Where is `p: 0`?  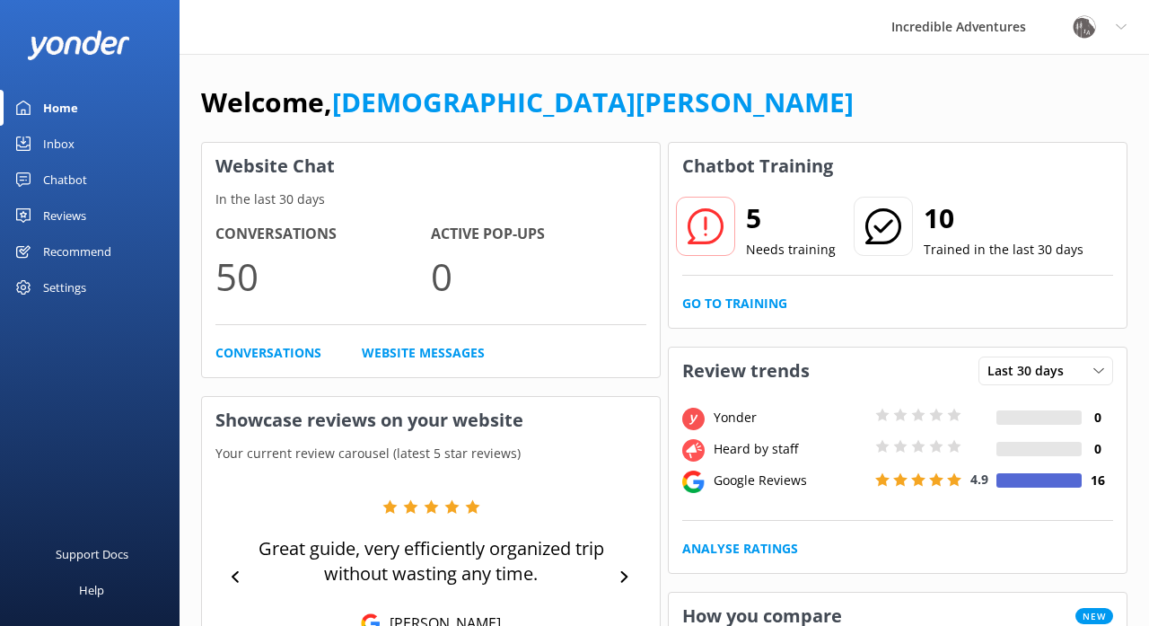 p: 0 is located at coordinates (538, 276).